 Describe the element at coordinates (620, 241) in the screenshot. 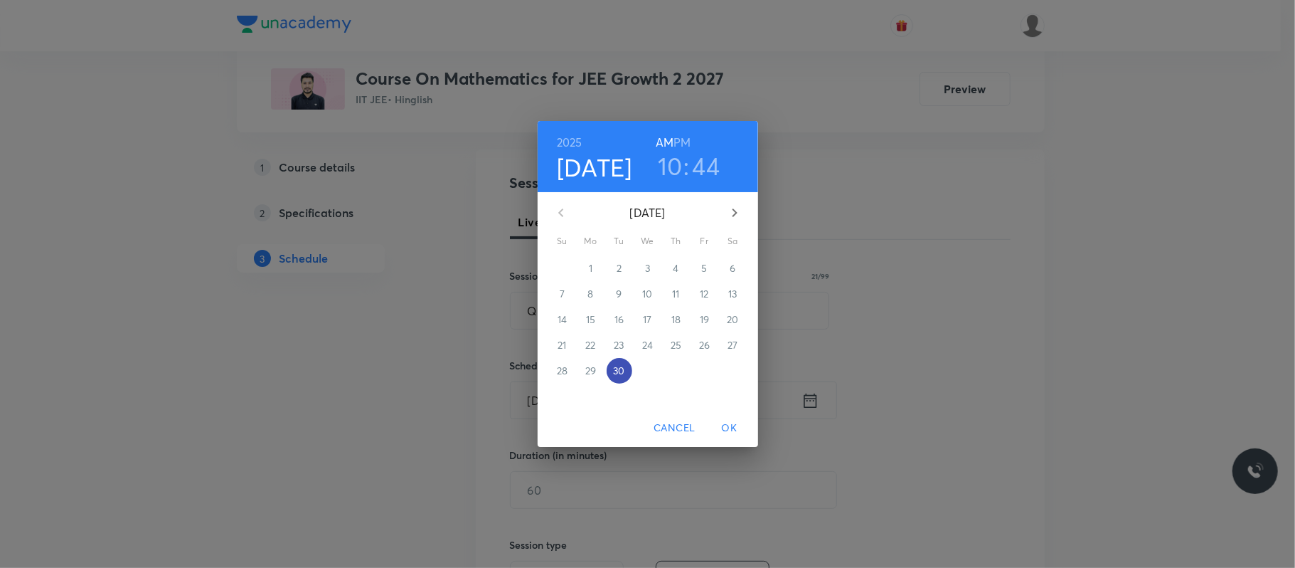

I see `span: Tu` at that location.